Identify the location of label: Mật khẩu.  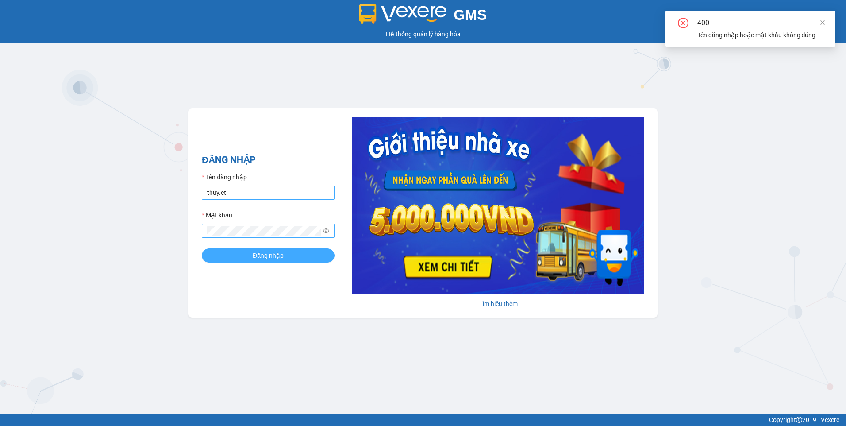
(217, 215).